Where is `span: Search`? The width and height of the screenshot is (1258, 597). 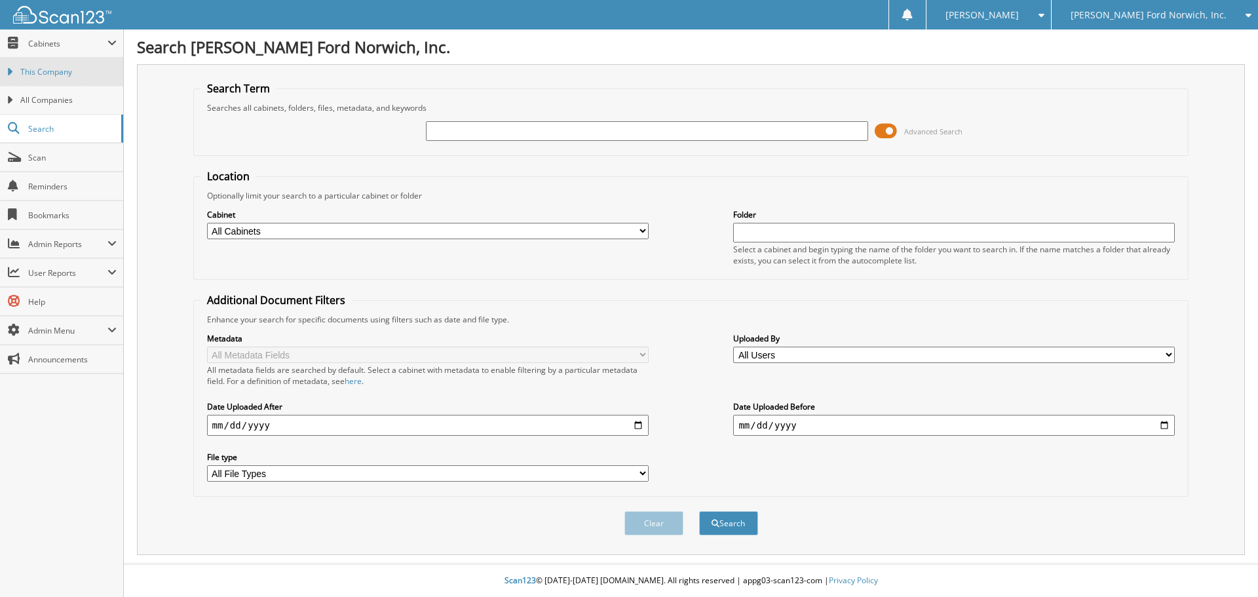 span: Search is located at coordinates (71, 128).